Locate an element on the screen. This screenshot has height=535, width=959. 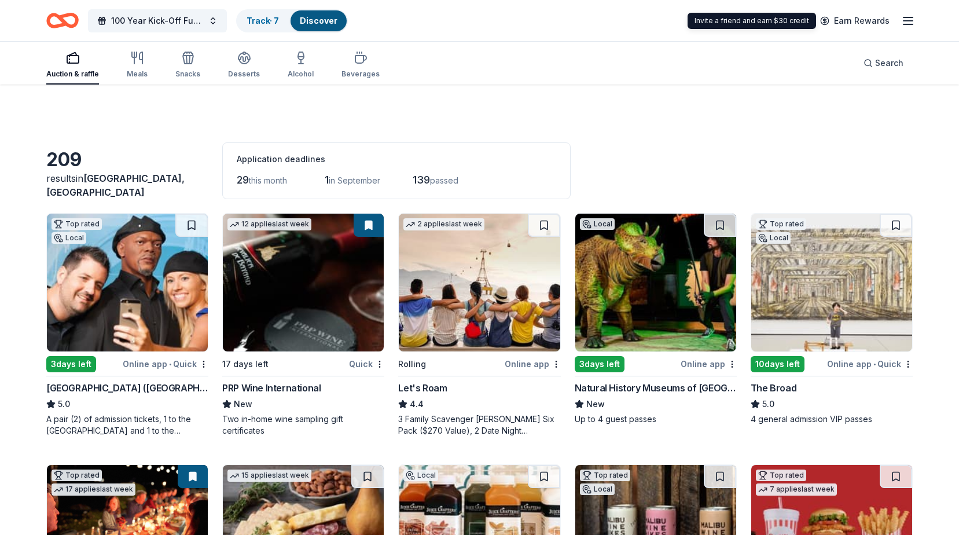
div: Beverages is located at coordinates (361, 74).